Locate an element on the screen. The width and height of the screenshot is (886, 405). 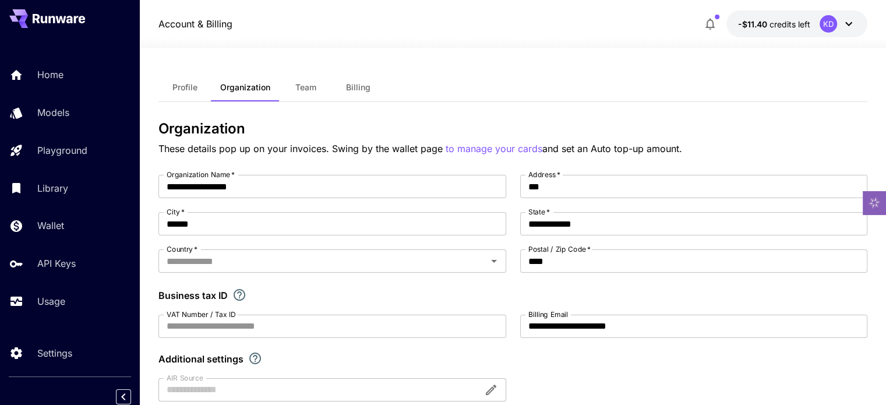
p: Usage is located at coordinates (51, 301).